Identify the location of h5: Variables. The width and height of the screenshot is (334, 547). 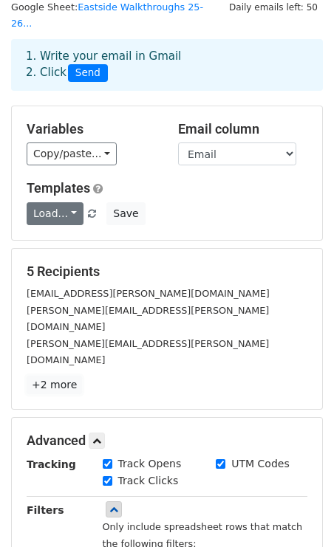
(91, 129).